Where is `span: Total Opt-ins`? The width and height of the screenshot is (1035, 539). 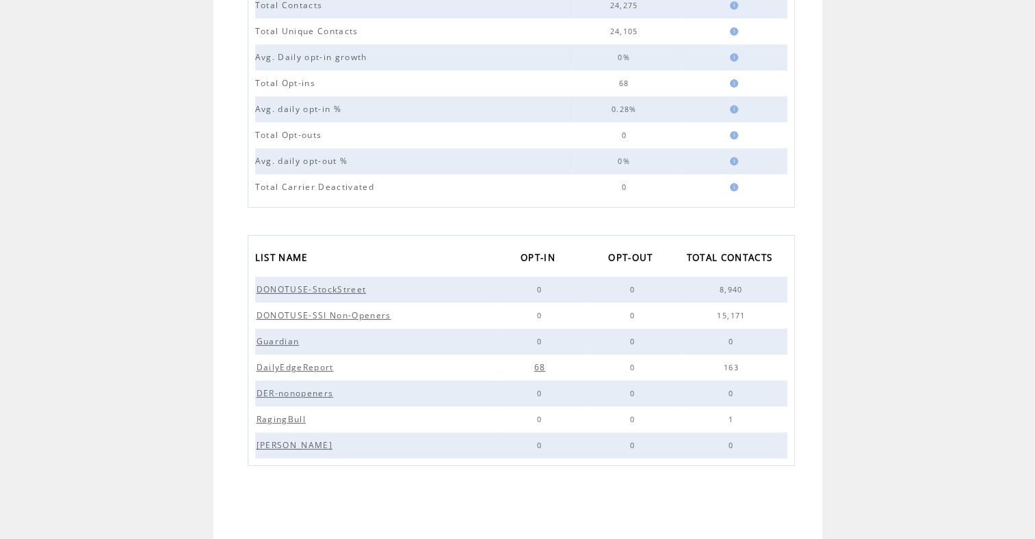 span: Total Opt-ins is located at coordinates (286, 83).